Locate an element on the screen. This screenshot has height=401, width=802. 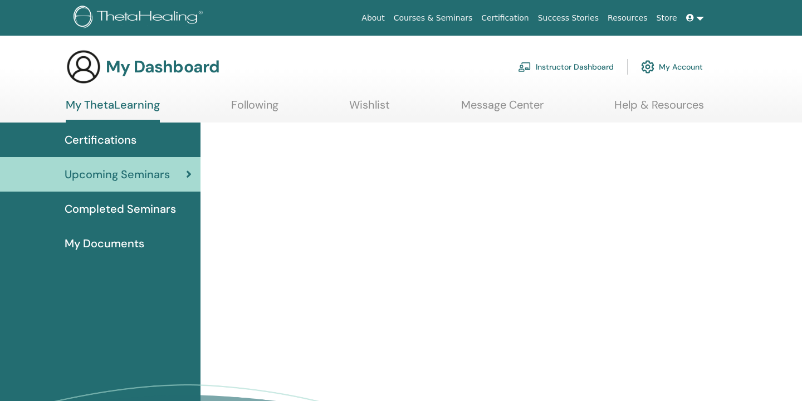
a: About is located at coordinates (373, 18).